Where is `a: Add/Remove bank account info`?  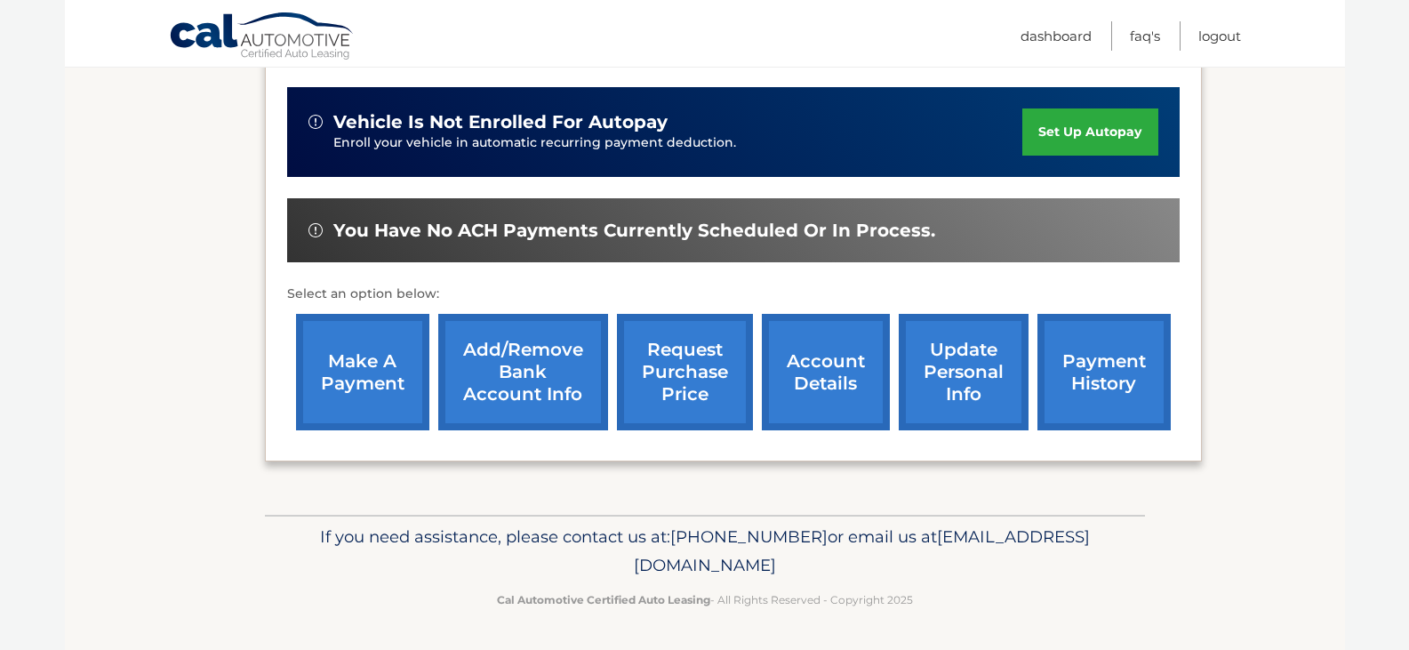 a: Add/Remove bank account info is located at coordinates (523, 372).